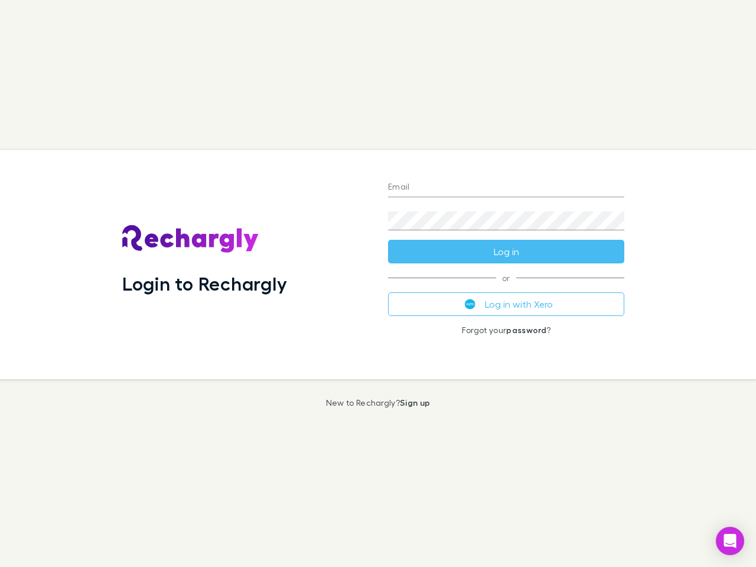  Describe the element at coordinates (506, 304) in the screenshot. I see `button: Log in with Xero` at that location.